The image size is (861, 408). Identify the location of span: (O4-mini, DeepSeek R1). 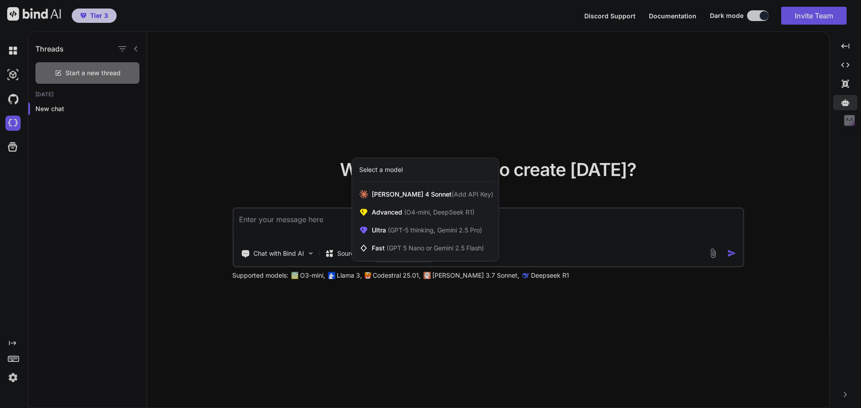
(438, 212).